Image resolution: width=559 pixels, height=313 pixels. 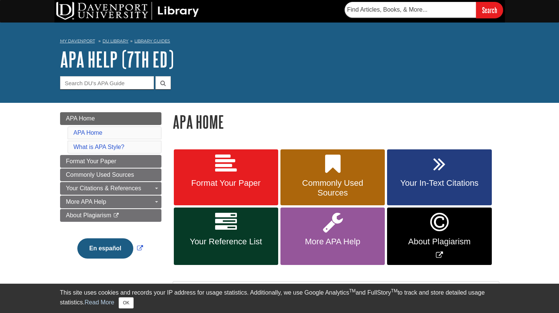 What do you see at coordinates (336, 291) in the screenshot?
I see `h2: What is APA Style?` at bounding box center [336, 291].